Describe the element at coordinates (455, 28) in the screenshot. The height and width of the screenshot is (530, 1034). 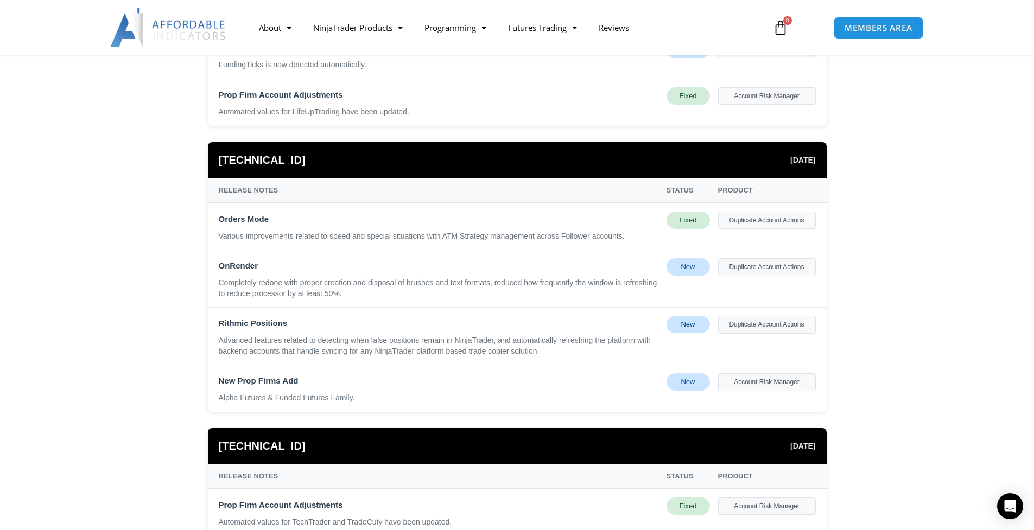
I see `a: Programming` at that location.